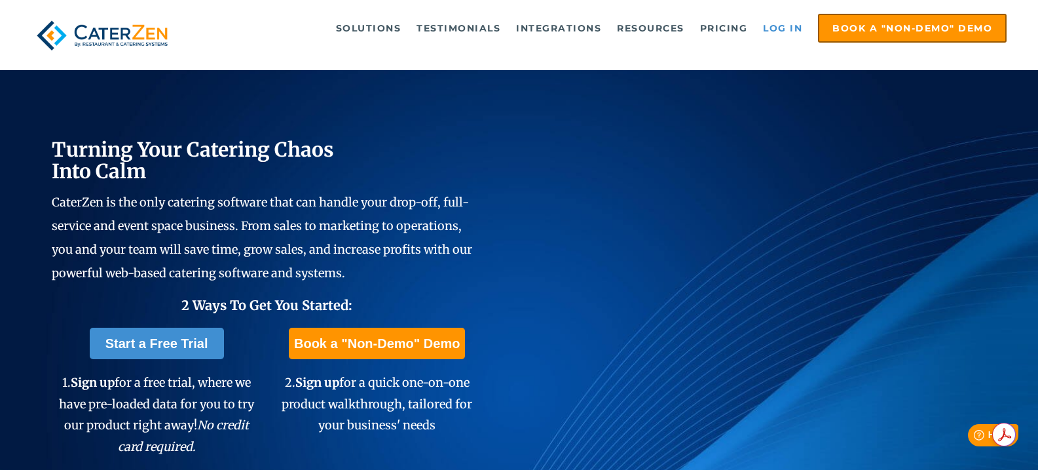  I want to click on a: Testimonials, so click(459, 28).